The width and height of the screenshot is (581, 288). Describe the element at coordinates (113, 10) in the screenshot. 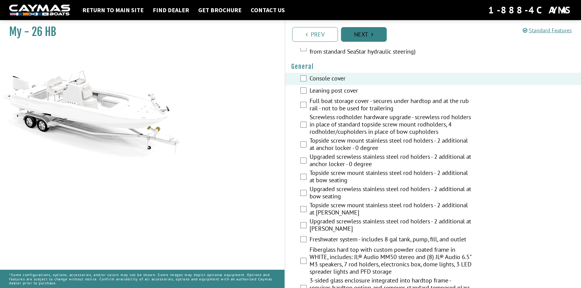

I see `a: Return to main site` at that location.